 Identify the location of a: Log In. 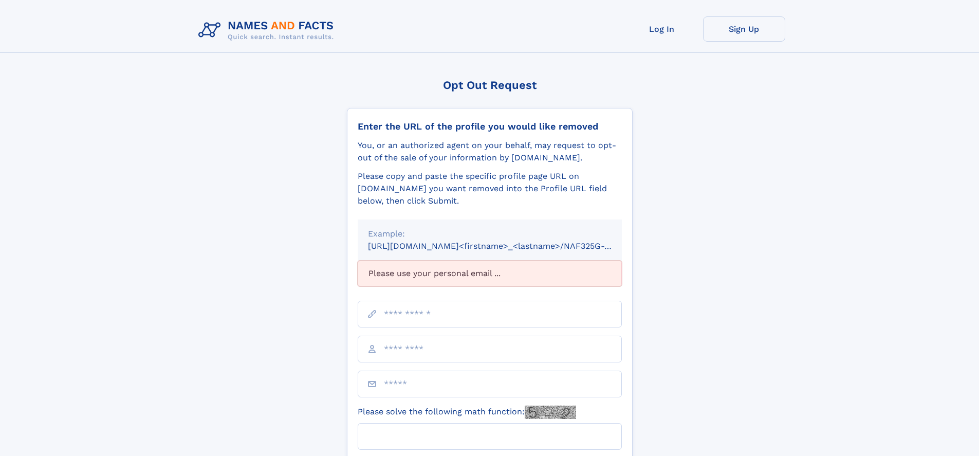
(662, 29).